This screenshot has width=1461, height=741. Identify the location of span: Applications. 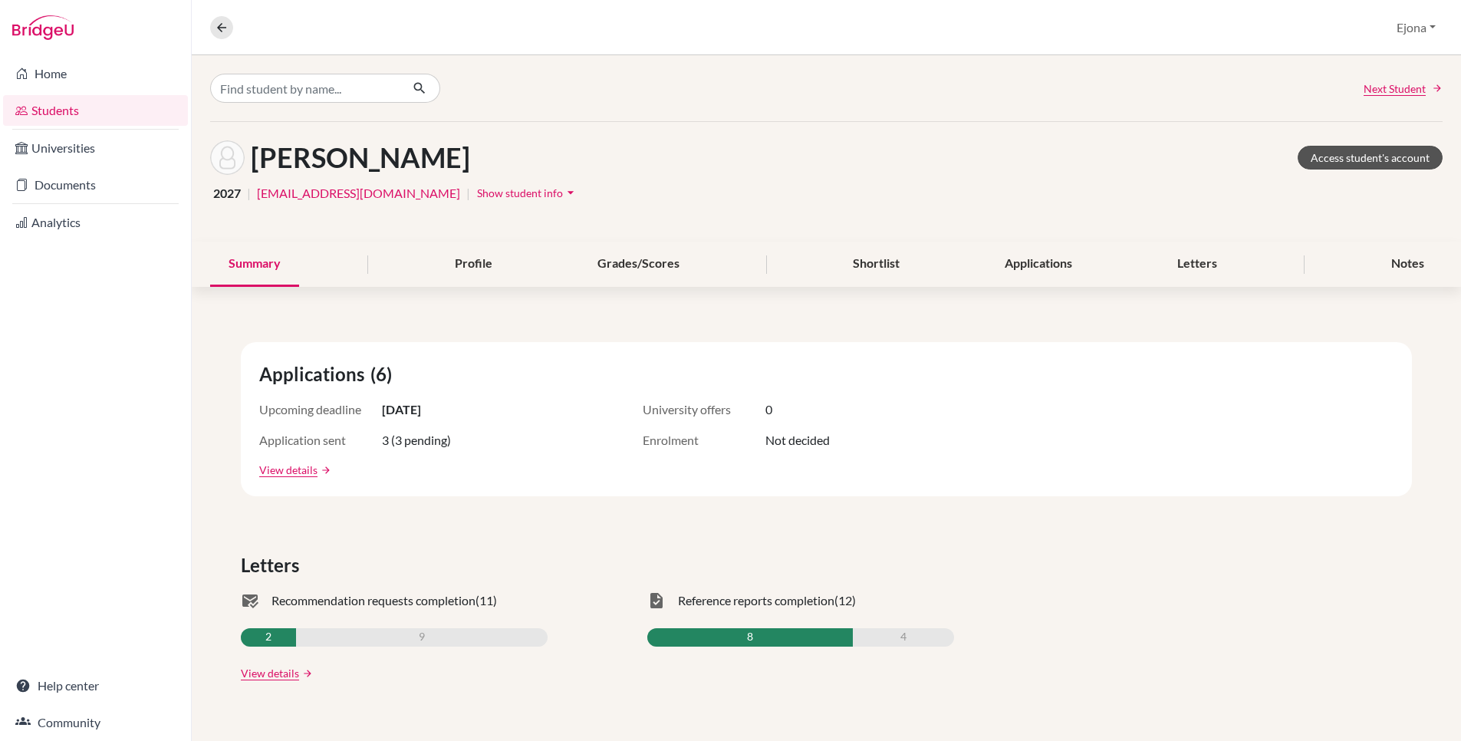
(314, 374).